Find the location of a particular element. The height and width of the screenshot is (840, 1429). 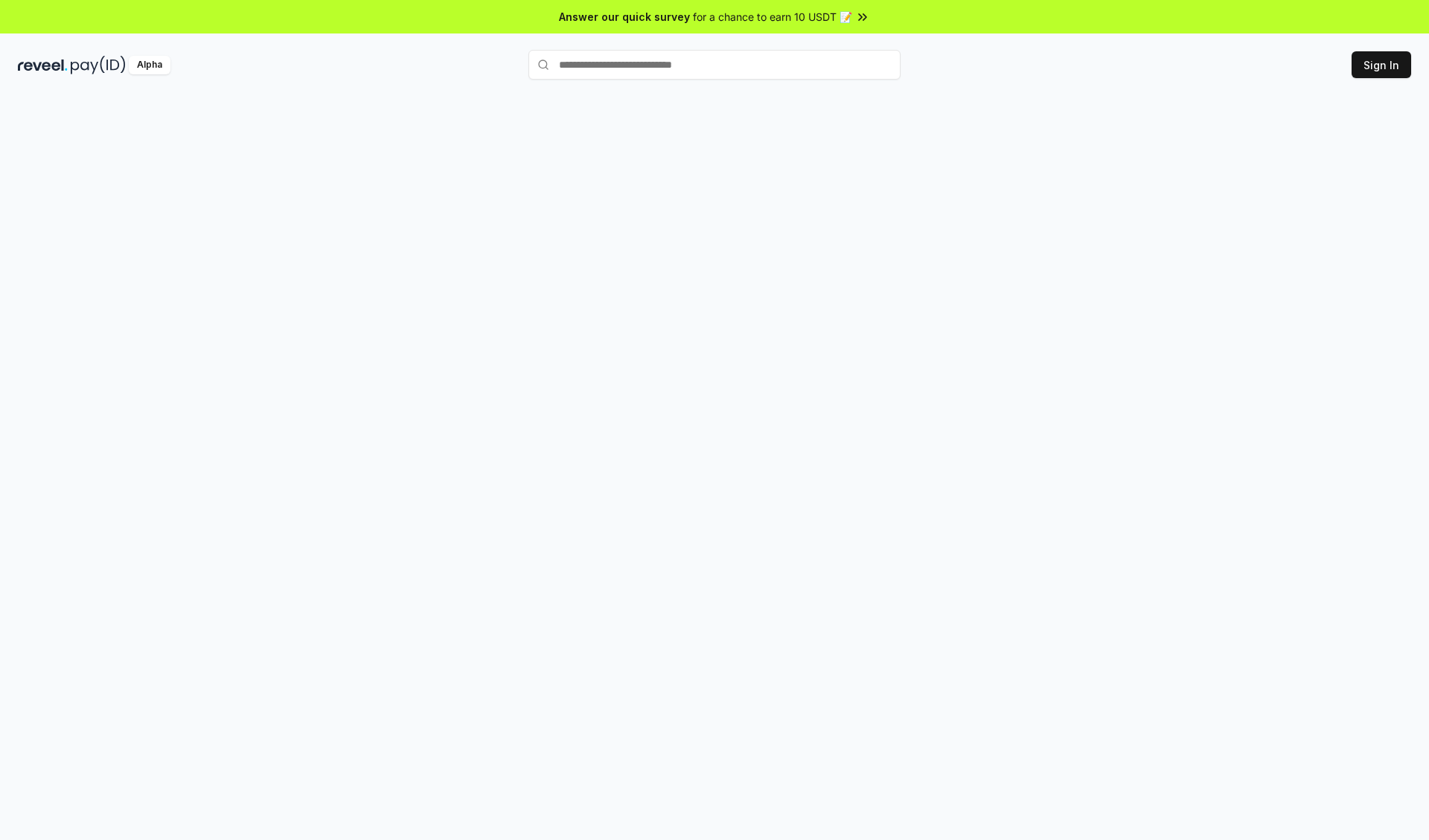

span: Answer our quick survey is located at coordinates (625, 16).